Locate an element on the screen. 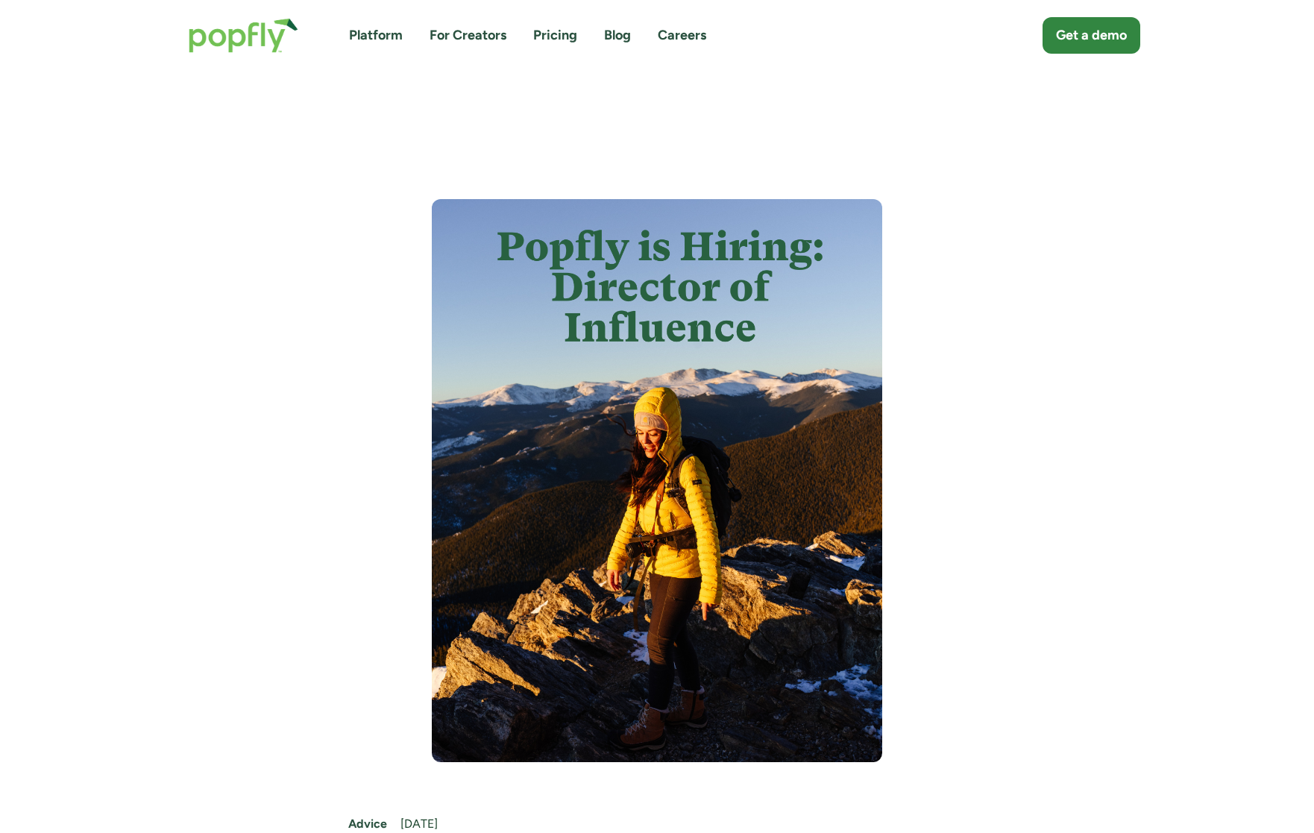  a: home is located at coordinates (243, 35).